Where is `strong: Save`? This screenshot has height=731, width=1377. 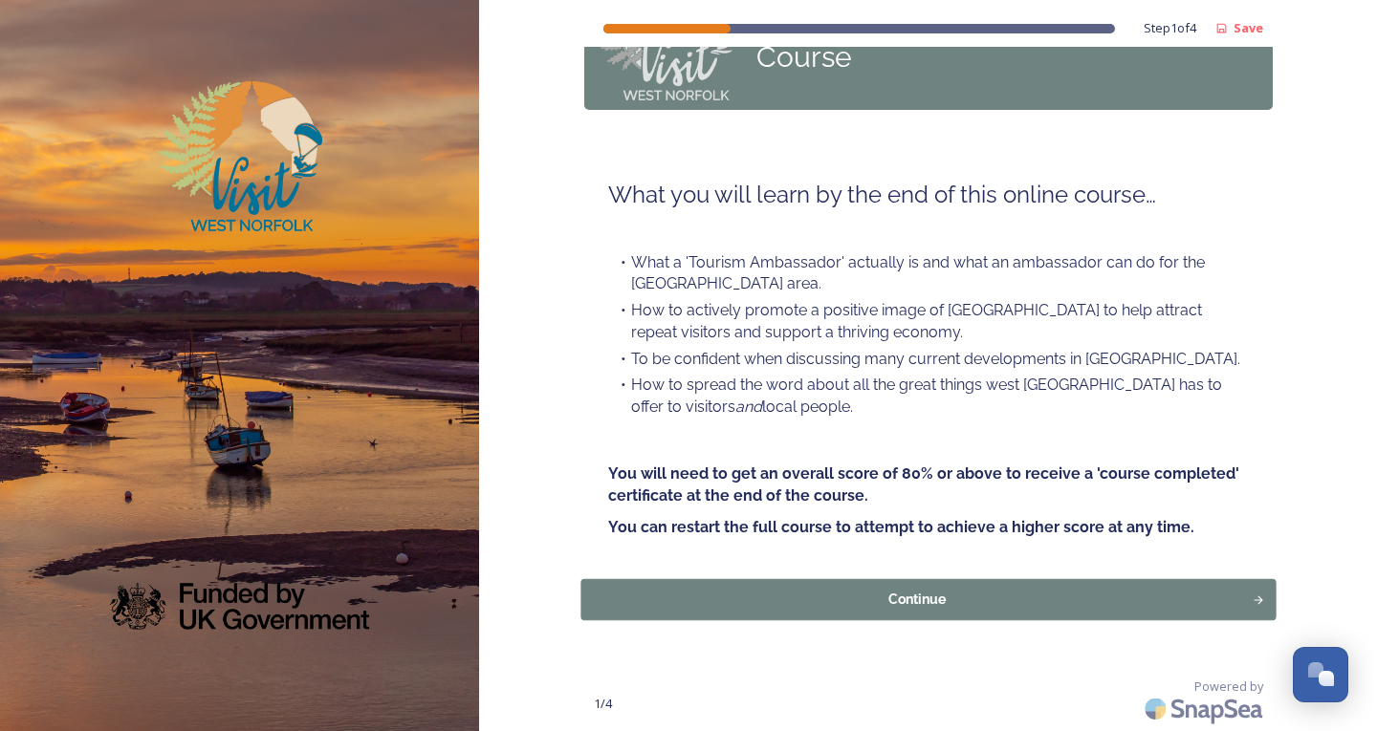 strong: Save is located at coordinates (1248, 28).